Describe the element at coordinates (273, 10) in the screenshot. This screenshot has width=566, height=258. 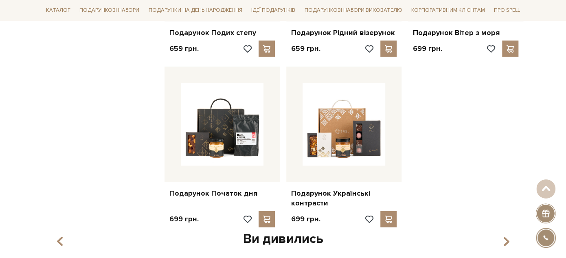
I see `a: Ідеї подарунків` at that location.